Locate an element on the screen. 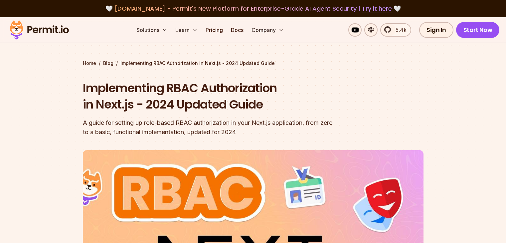  a: Docs is located at coordinates (237, 30).